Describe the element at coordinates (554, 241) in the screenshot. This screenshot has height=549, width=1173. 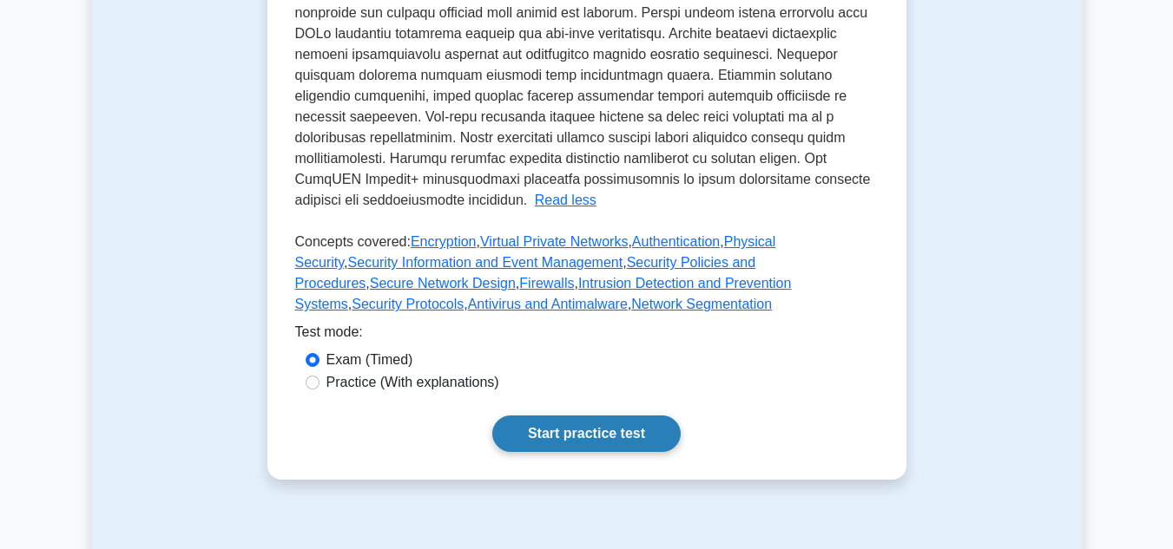
I see `a: Virtual Private Networks` at that location.